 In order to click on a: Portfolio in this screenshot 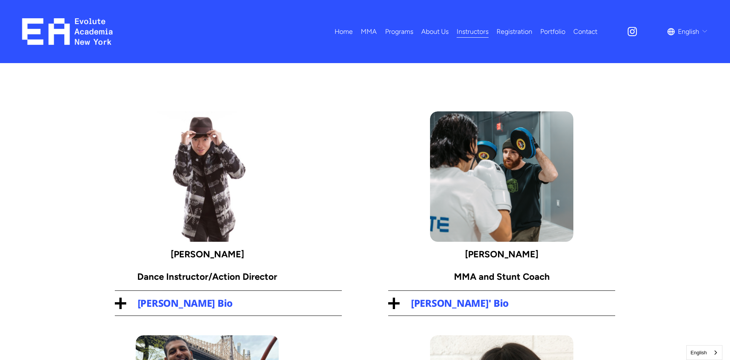, I will do `click(553, 31)`.